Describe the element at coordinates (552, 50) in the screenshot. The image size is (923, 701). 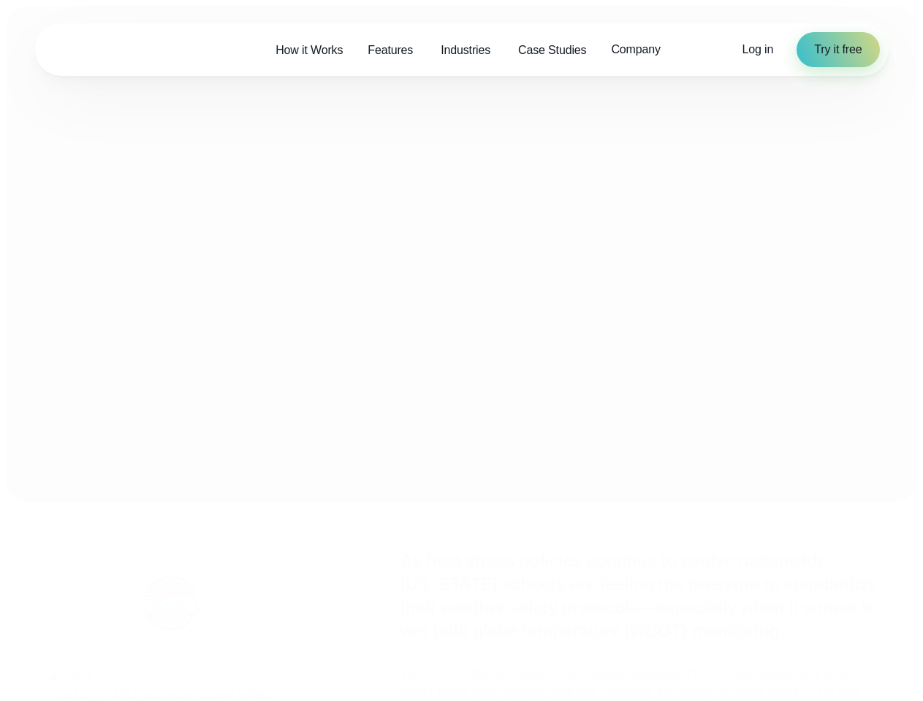
I see `a: Case Studies` at that location.